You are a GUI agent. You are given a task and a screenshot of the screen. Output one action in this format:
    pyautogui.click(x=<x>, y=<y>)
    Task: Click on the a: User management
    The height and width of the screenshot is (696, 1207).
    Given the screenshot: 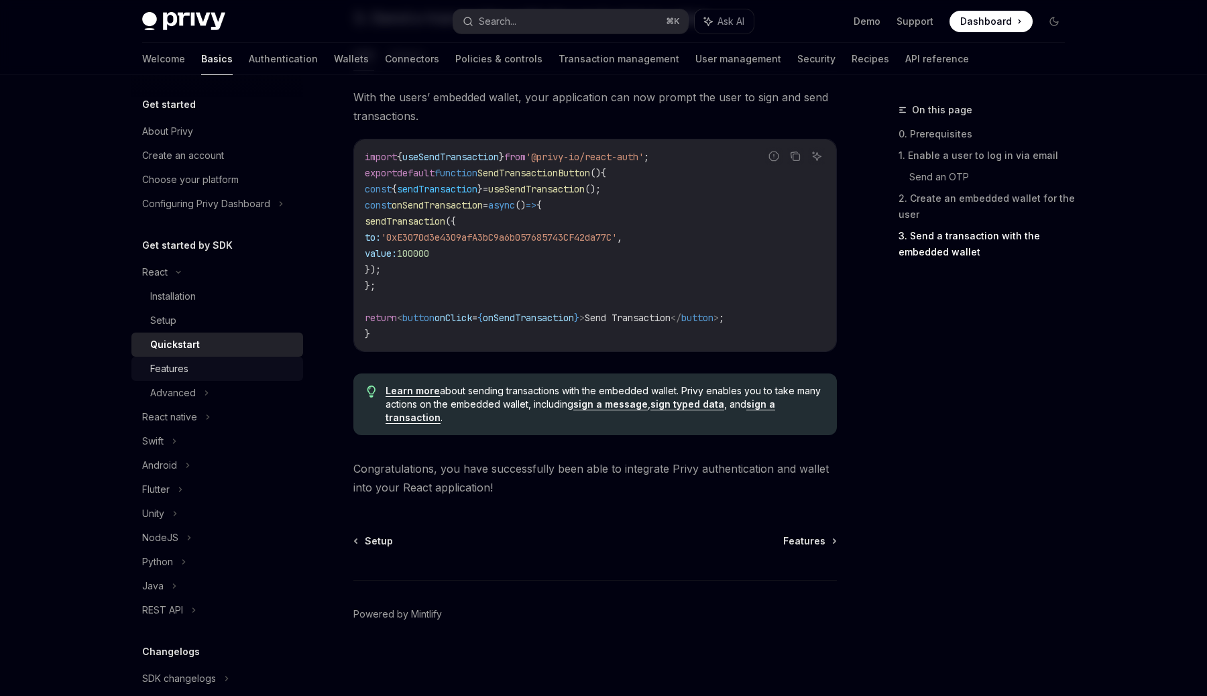 What is the action you would take?
    pyautogui.click(x=738, y=59)
    